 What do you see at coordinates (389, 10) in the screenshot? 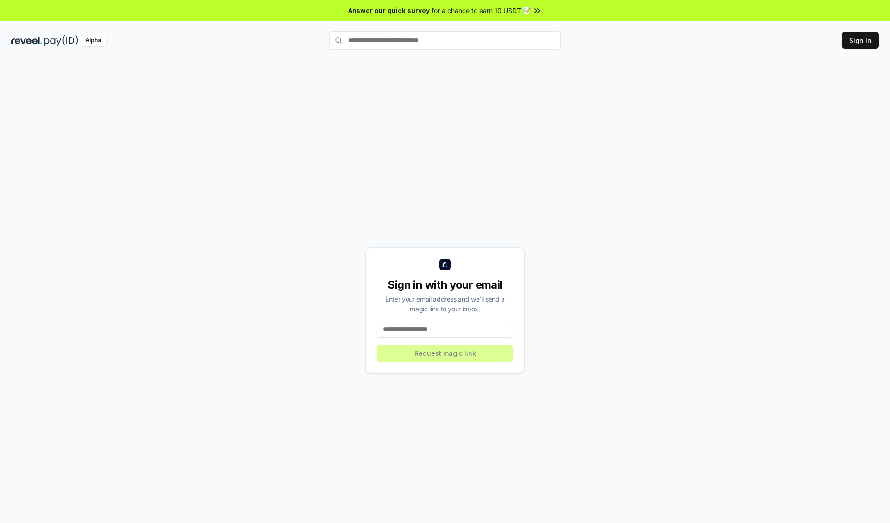
I see `span: Answer our quick survey` at bounding box center [389, 10].